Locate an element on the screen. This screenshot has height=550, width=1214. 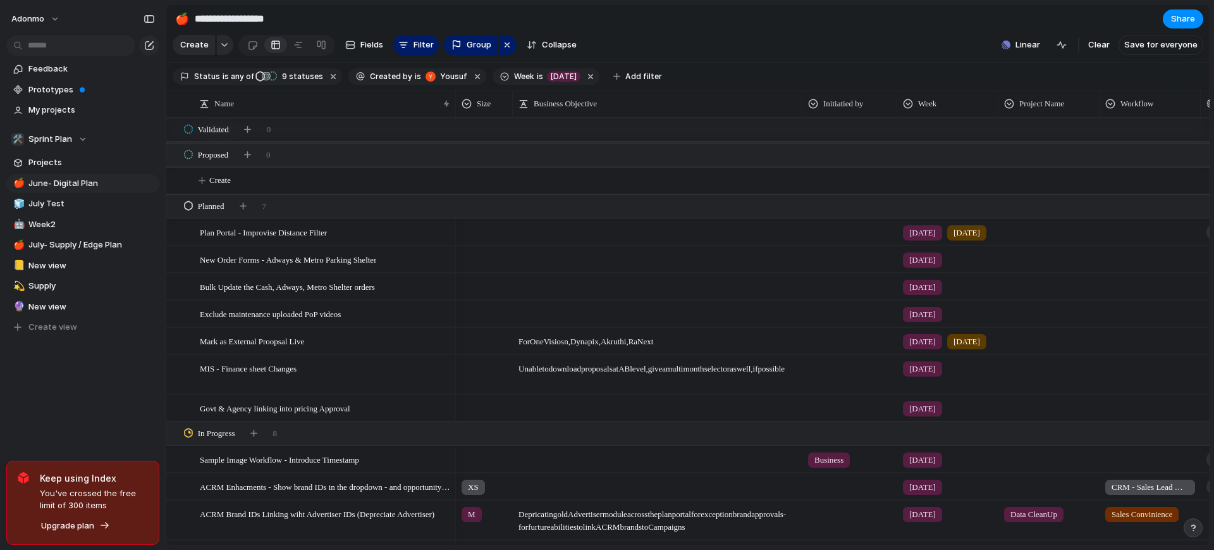
span: XS is located at coordinates (473, 487).